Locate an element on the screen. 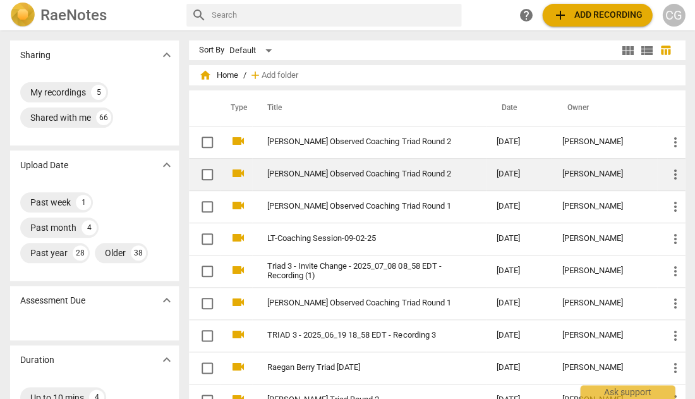  span: view_module is located at coordinates (628, 51).